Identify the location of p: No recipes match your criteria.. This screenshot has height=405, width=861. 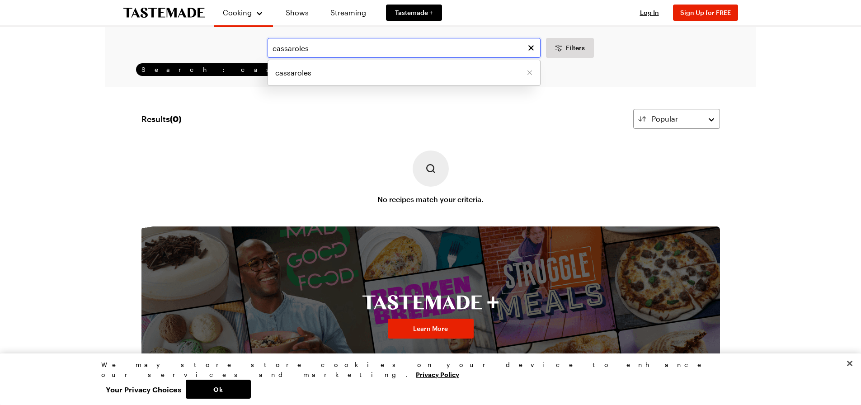
(430, 199).